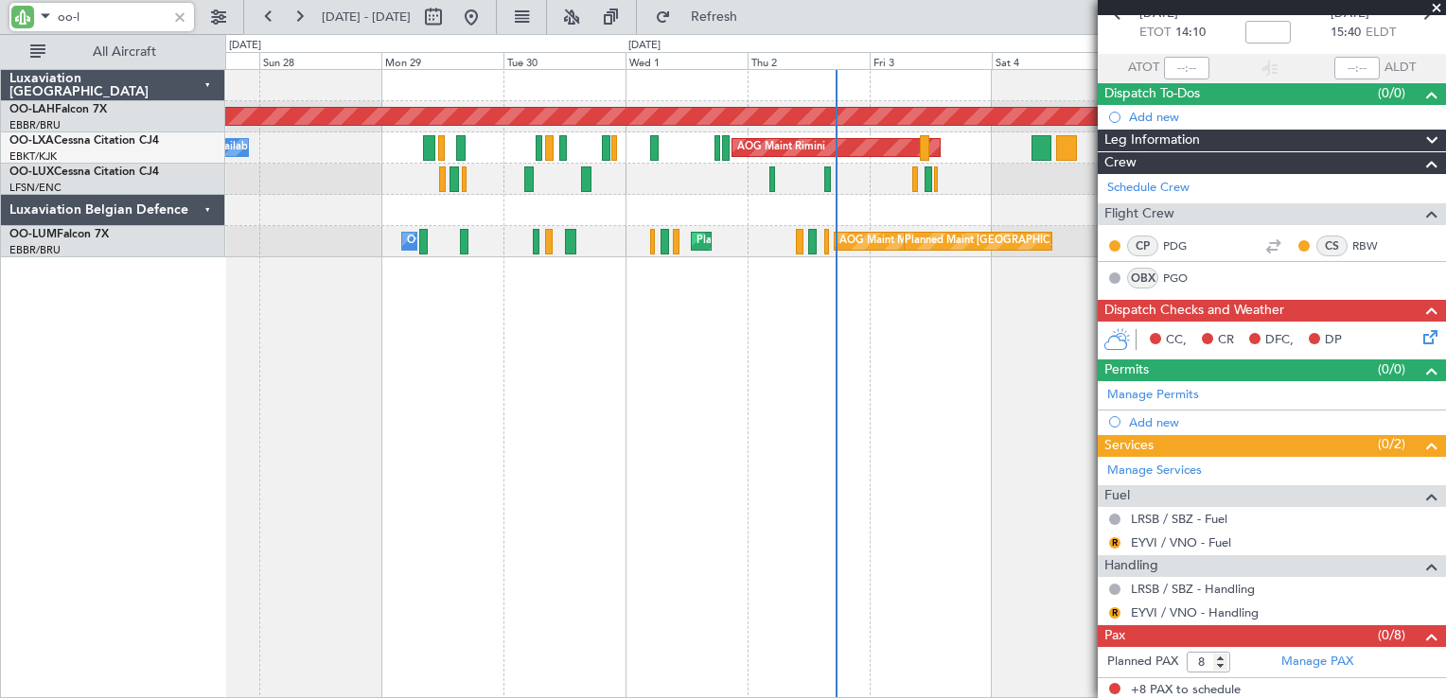  I want to click on span: 15:40, so click(1346, 33).